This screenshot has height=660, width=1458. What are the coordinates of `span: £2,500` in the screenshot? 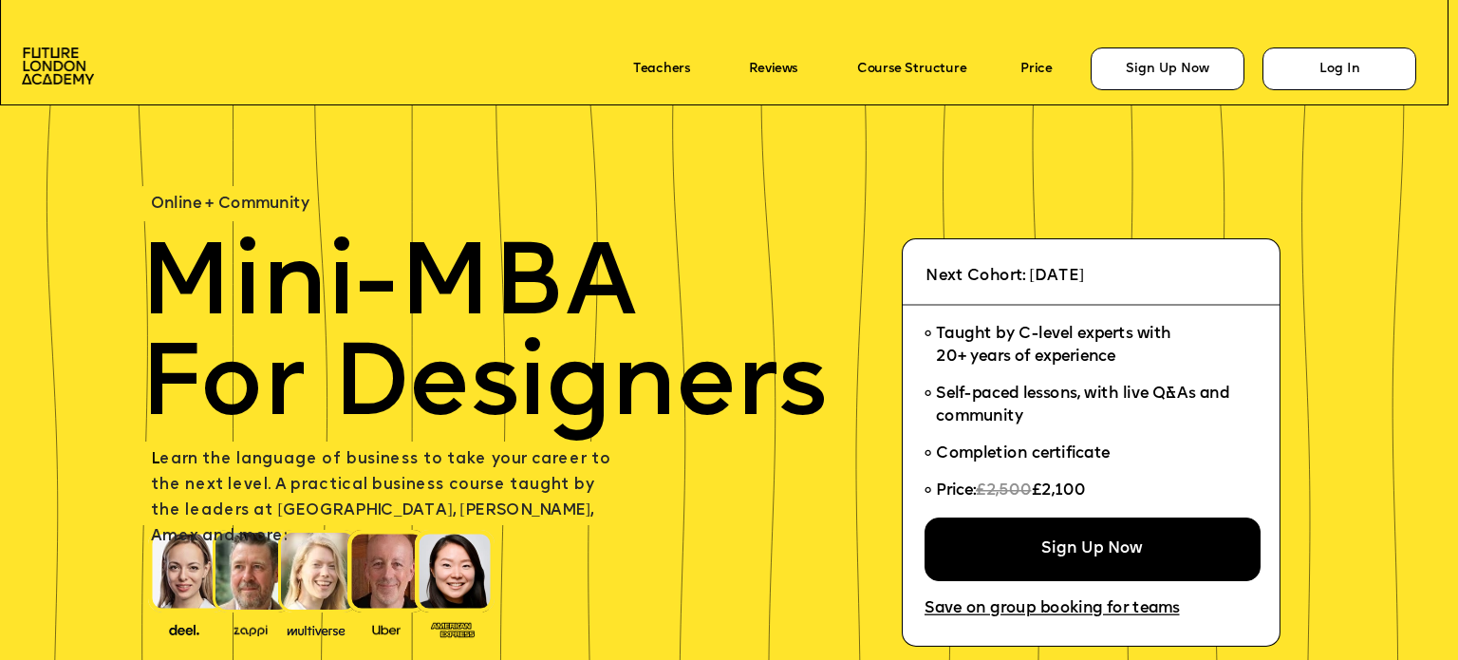 It's located at (1003, 491).